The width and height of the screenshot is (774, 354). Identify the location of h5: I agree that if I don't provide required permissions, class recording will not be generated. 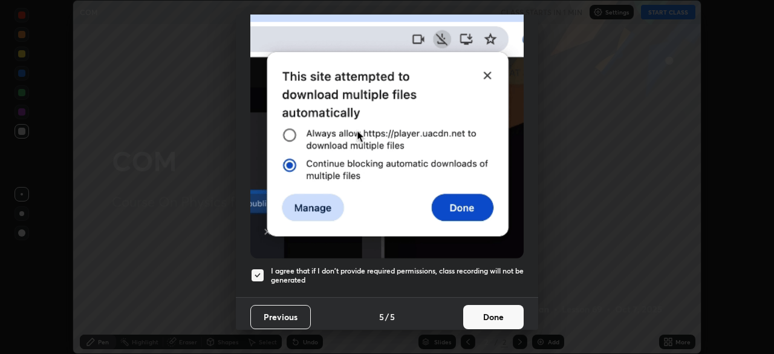
(397, 275).